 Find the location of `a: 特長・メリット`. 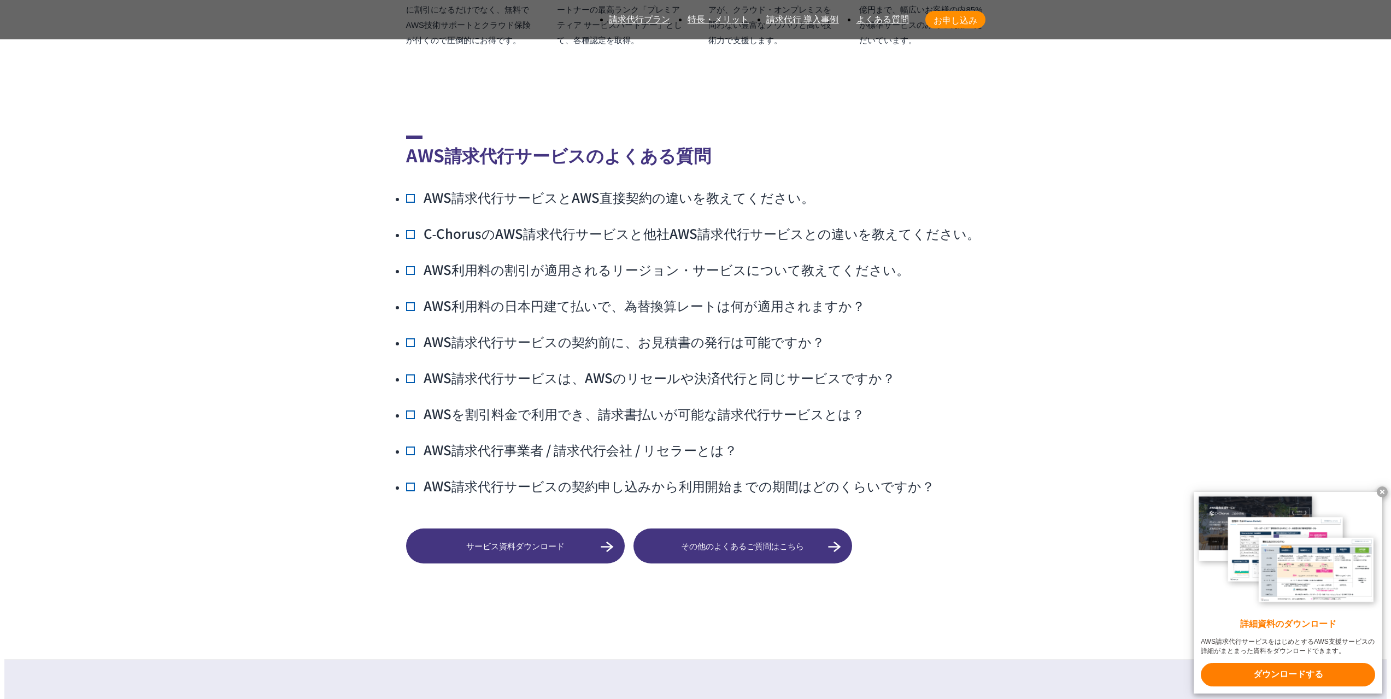

a: 特長・メリット is located at coordinates (718, 19).